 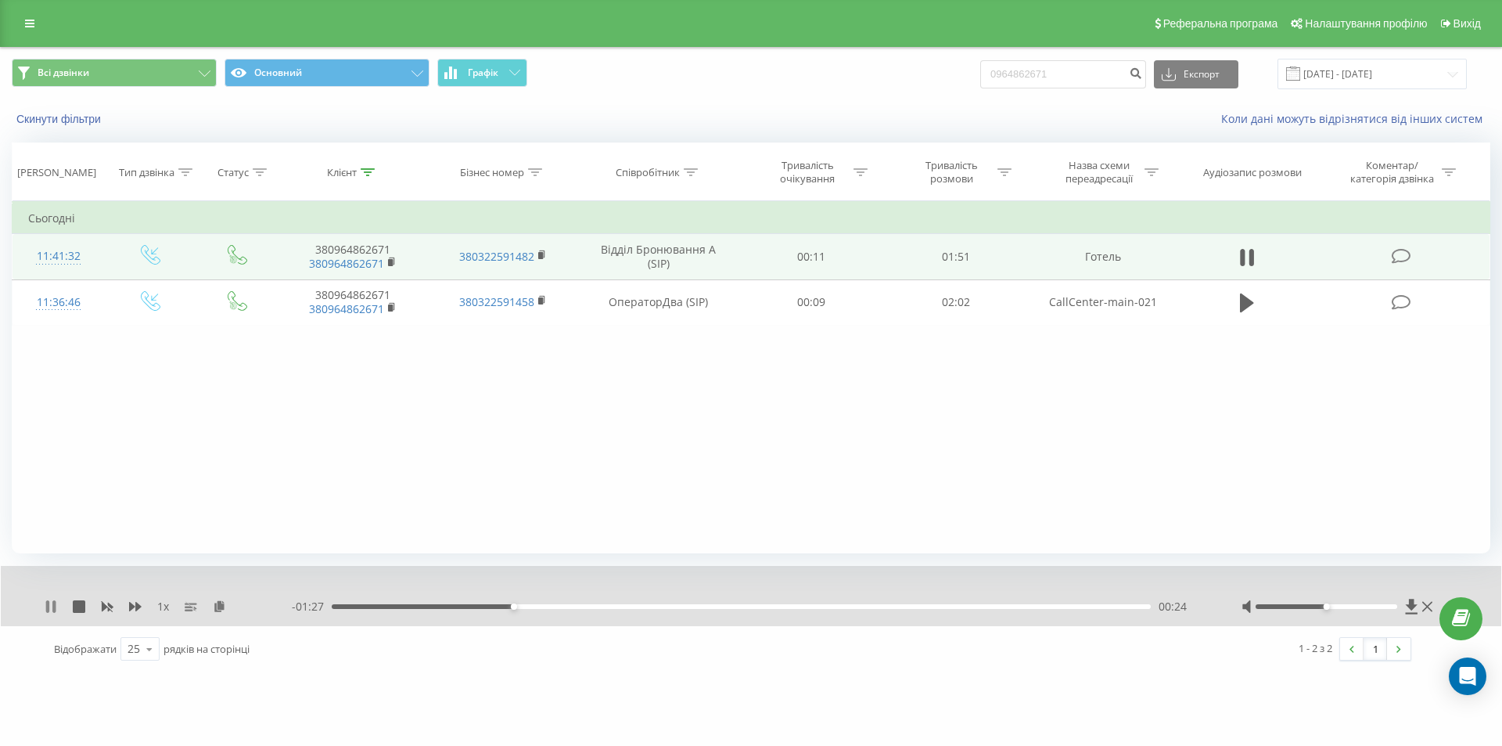 I want to click on span: рядків на сторінці, so click(x=207, y=649).